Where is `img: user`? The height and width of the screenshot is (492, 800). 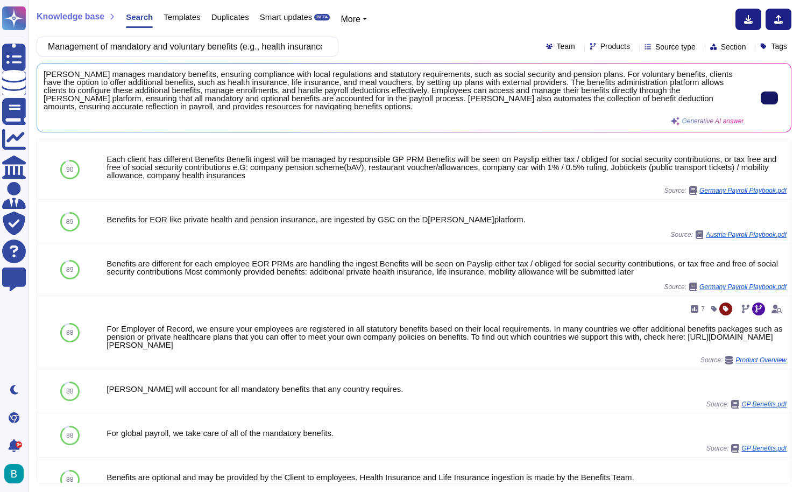
img: user is located at coordinates (14, 473).